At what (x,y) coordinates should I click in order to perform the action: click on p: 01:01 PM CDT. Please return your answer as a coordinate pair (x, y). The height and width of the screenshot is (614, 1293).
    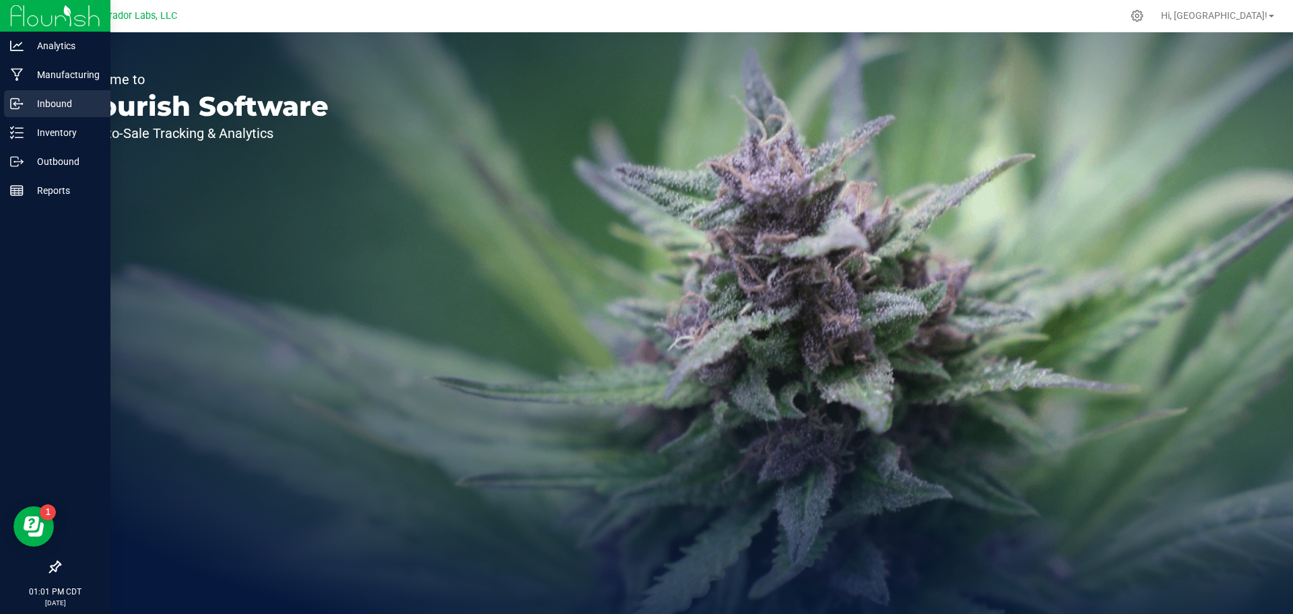
    Looking at the image, I should click on (55, 592).